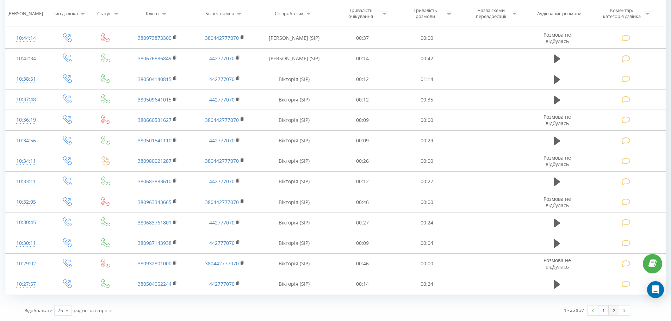 The image size is (671, 321). I want to click on div: 10:30:45, so click(26, 222).